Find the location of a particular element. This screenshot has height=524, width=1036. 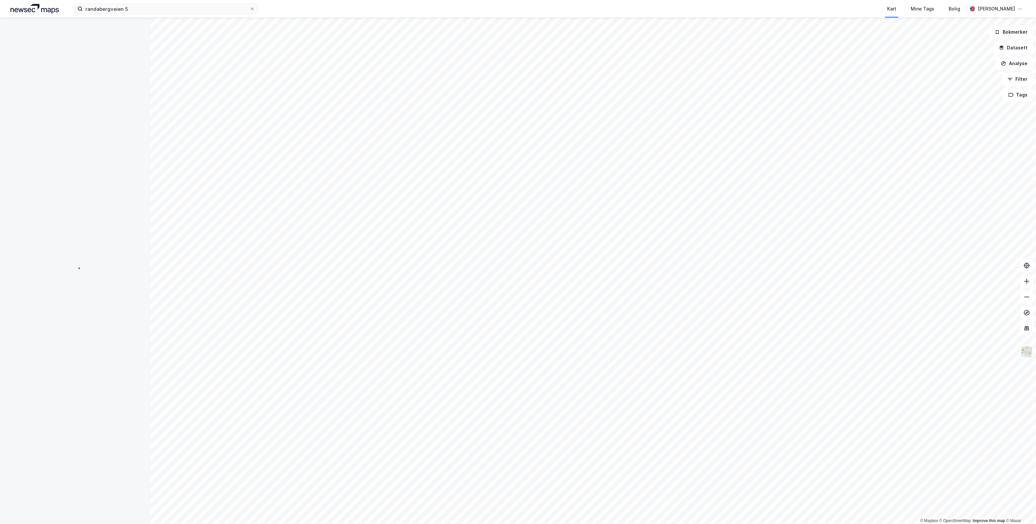

div: Bolig is located at coordinates (954, 9).